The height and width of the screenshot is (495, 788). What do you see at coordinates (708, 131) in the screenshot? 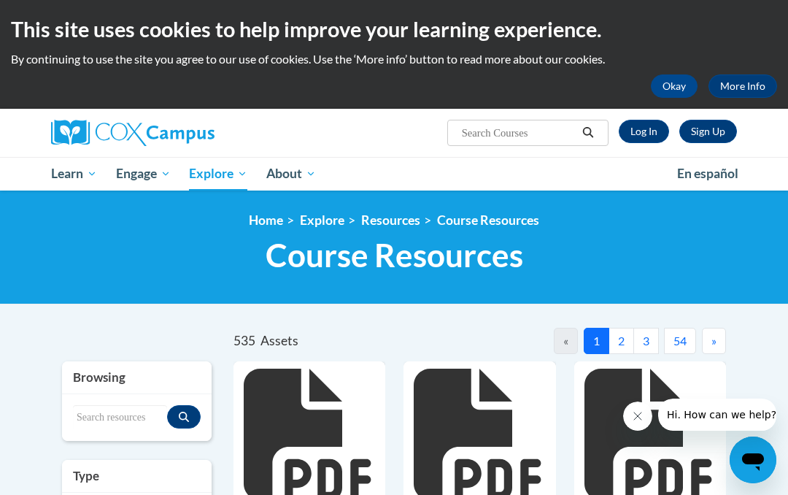
I see `a: Register` at bounding box center [708, 131].